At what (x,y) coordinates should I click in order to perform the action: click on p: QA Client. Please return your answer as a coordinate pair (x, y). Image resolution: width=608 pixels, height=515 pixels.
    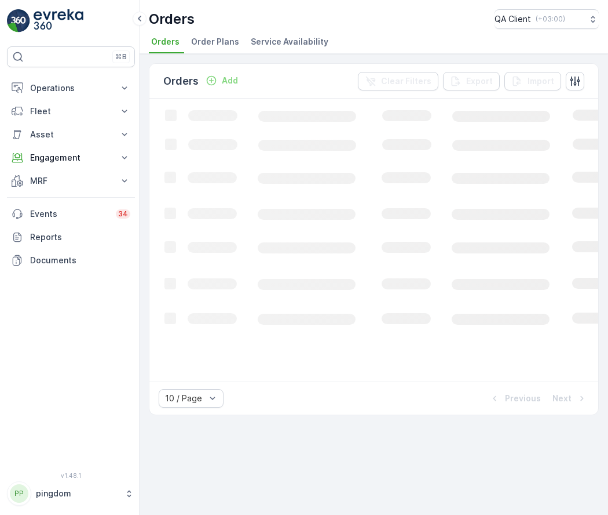
    Looking at the image, I should click on (513, 19).